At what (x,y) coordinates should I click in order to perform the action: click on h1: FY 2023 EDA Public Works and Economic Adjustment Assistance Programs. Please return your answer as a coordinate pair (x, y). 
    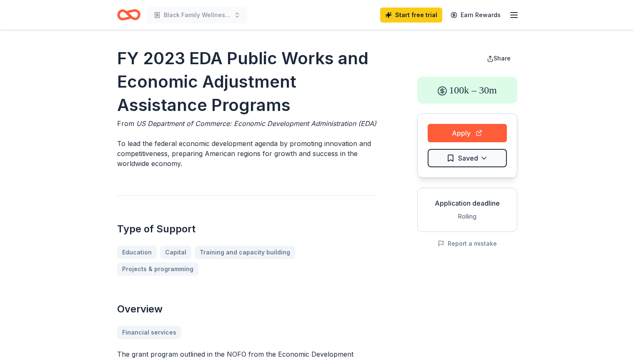
    Looking at the image, I should click on (247, 82).